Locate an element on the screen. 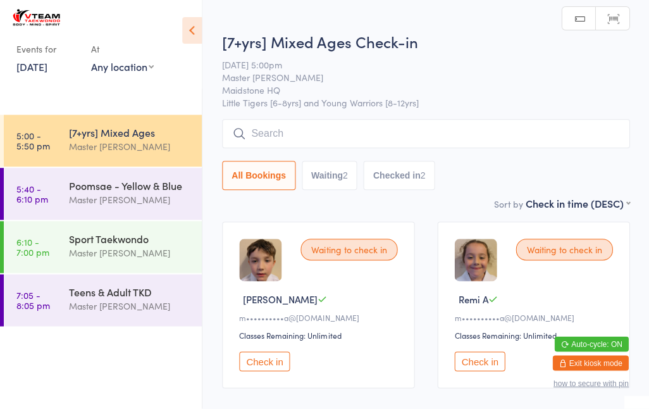 The image size is (649, 409). time: 5:00 - 5:50 pm is located at coordinates (33, 141).